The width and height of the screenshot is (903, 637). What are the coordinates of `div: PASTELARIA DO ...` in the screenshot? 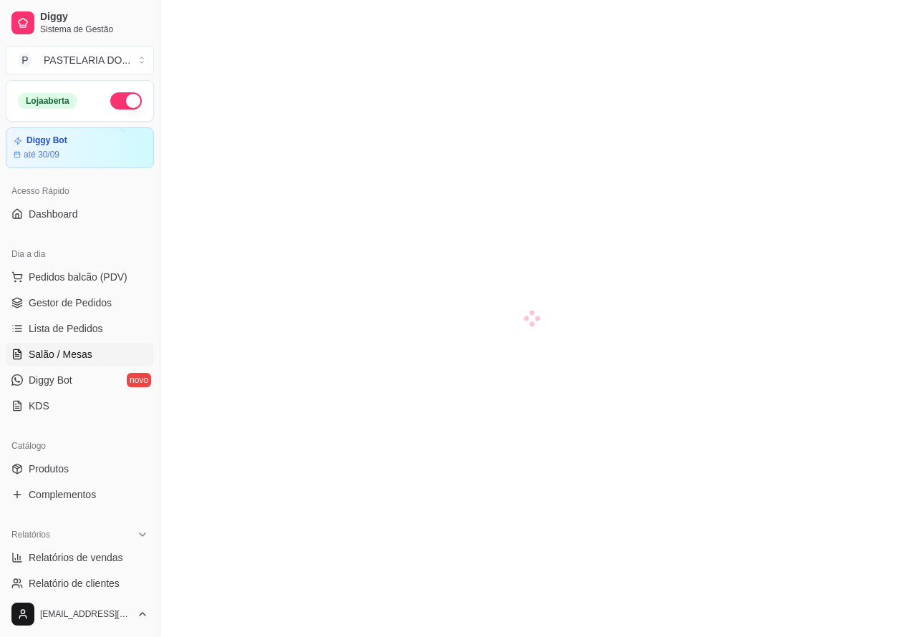 It's located at (87, 60).